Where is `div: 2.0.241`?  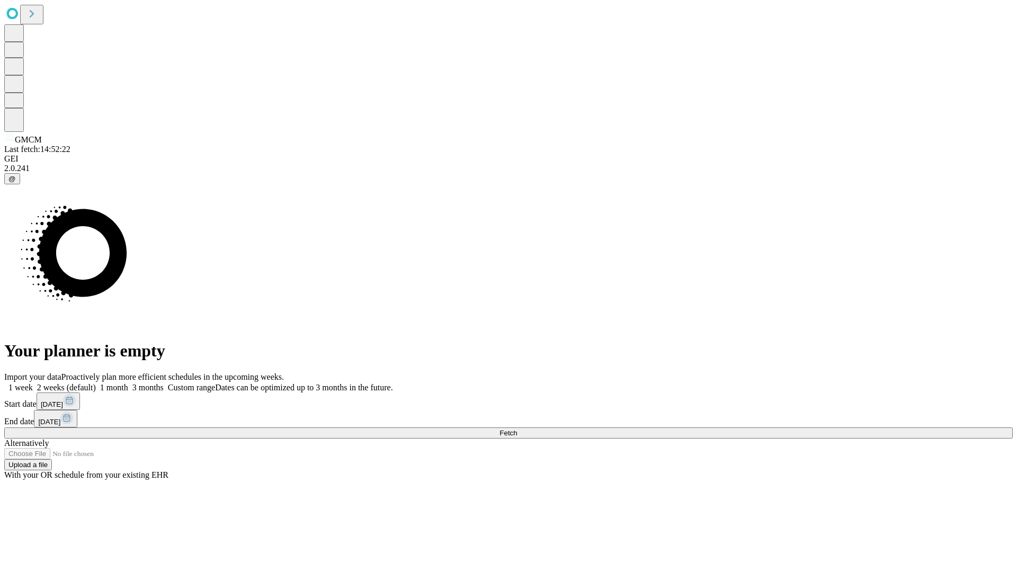 div: 2.0.241 is located at coordinates (509, 168).